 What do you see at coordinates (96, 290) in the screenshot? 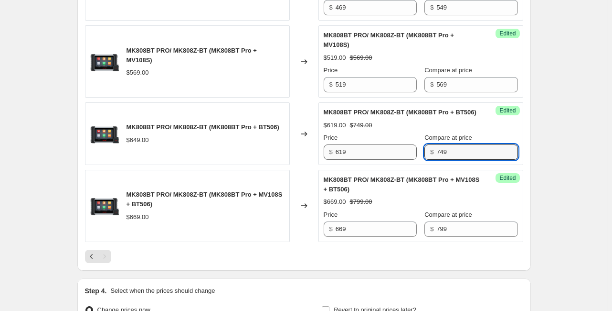
I see `h2: Step 4.` at bounding box center [96, 290].